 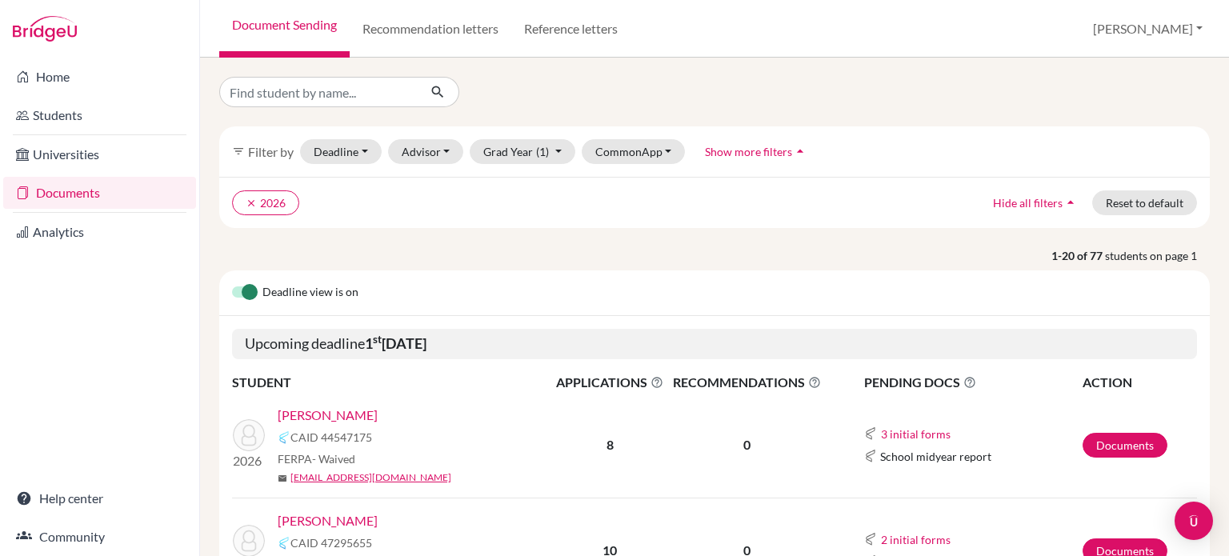 What do you see at coordinates (377, 339) in the screenshot?
I see `sup: st` at bounding box center [377, 339].